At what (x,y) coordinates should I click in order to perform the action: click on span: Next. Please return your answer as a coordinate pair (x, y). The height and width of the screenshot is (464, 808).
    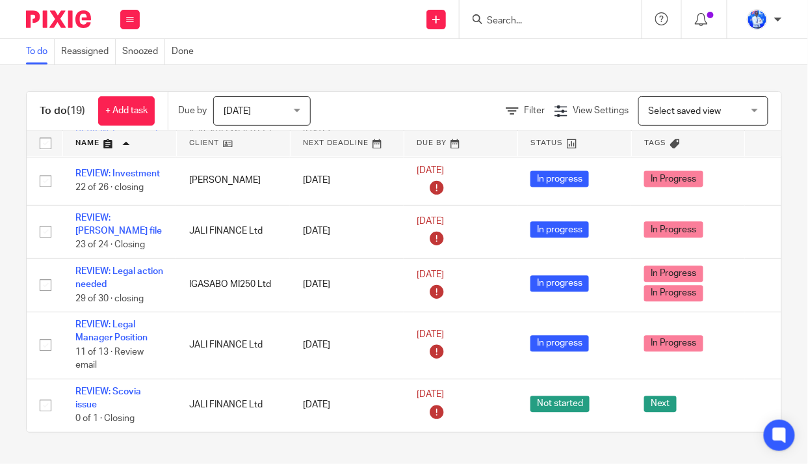
    Looking at the image, I should click on (661, 404).